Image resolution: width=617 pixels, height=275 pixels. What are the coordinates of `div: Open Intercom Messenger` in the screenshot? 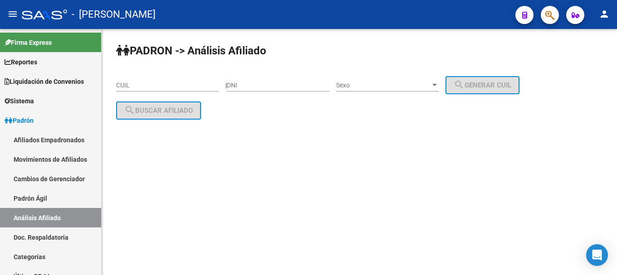 It's located at (597, 255).